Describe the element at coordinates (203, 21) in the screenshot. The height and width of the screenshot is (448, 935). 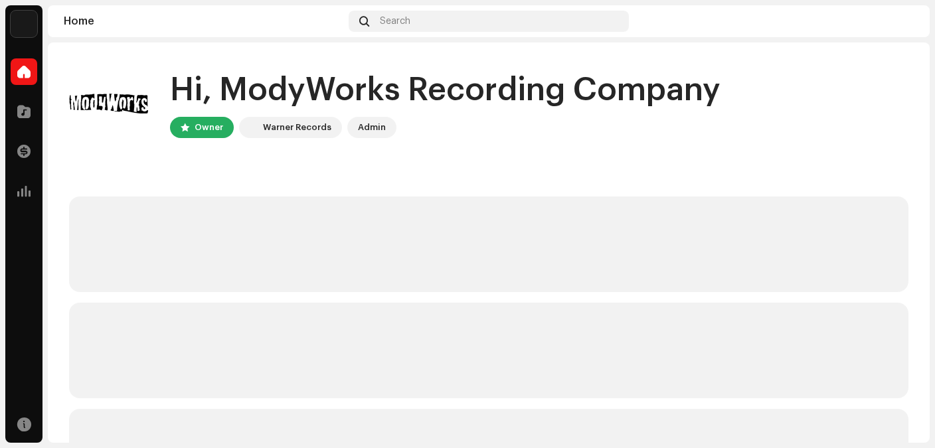
I see `div: Home` at that location.